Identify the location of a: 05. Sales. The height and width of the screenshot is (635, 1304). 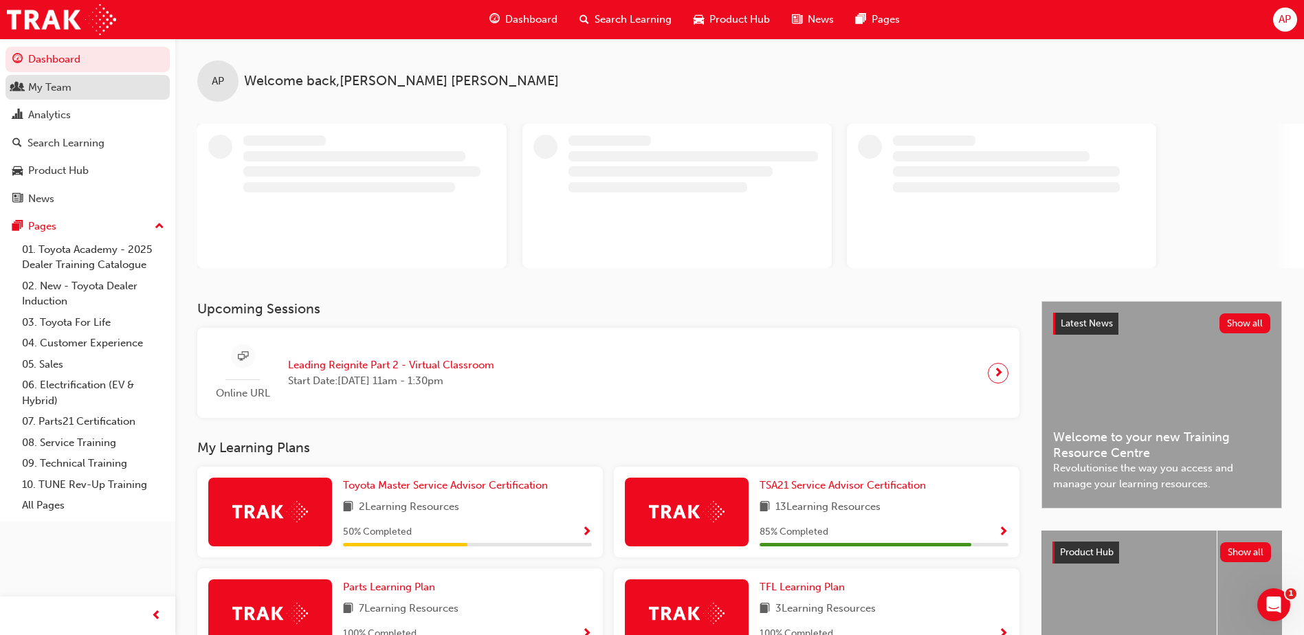
(93, 364).